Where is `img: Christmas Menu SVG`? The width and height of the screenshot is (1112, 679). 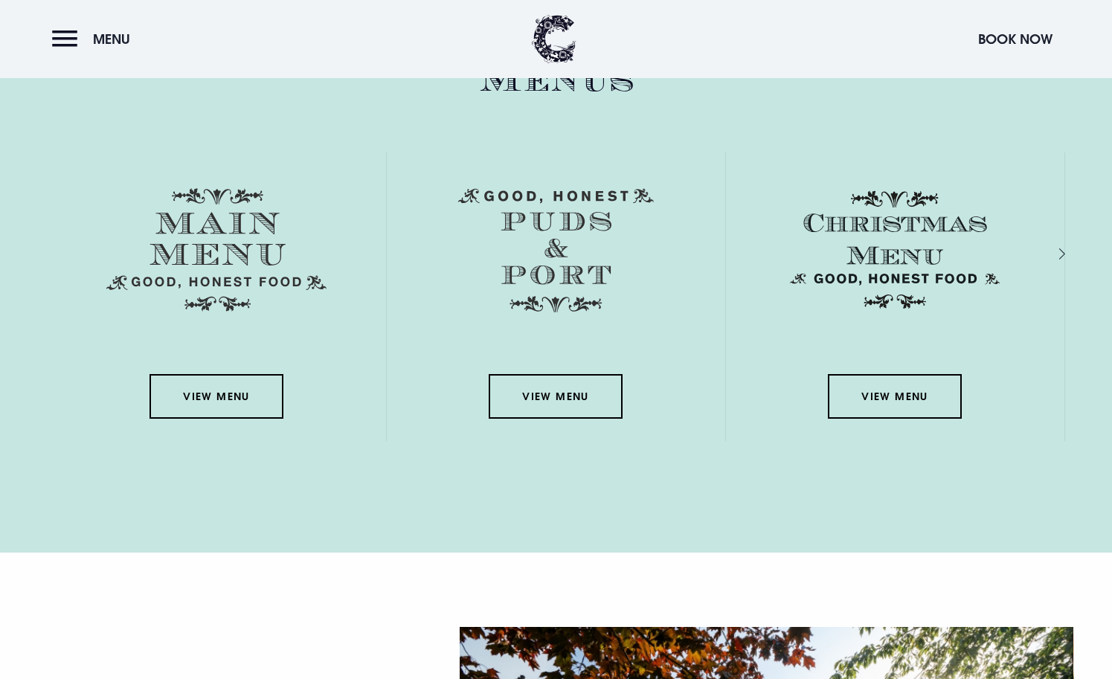
img: Christmas Menu SVG is located at coordinates (895, 250).